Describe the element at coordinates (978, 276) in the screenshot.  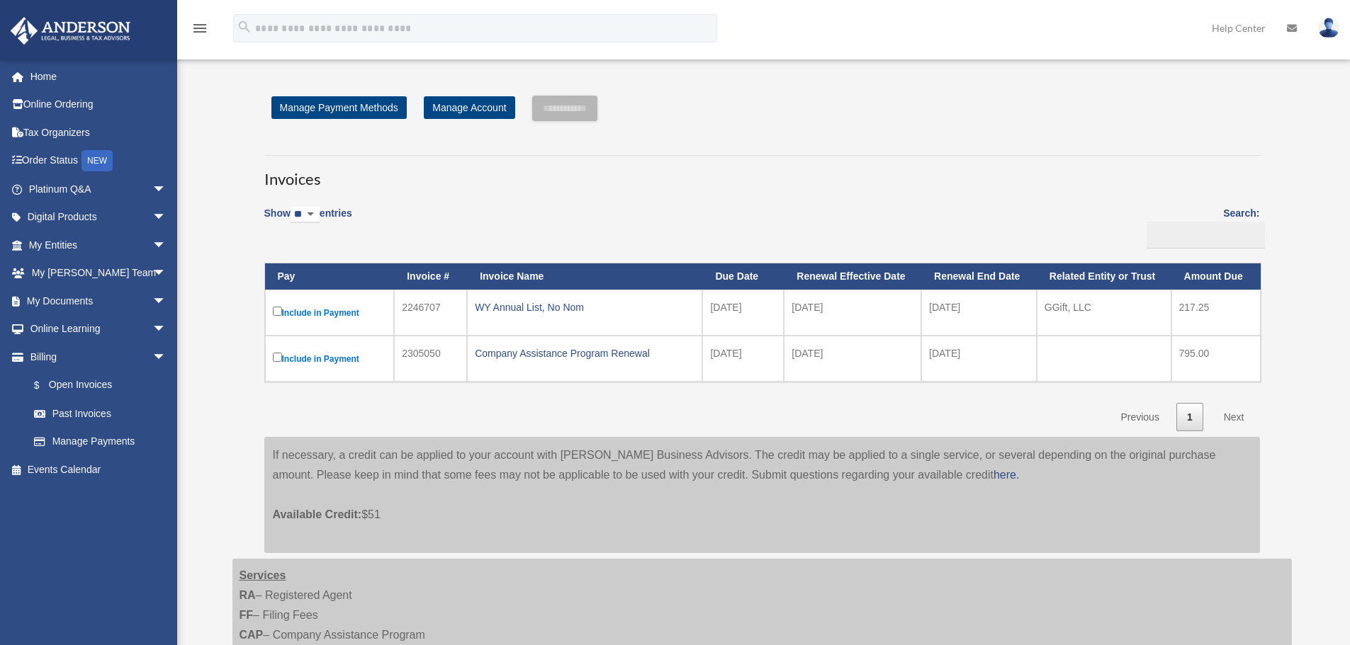
I see `th: Renewal End Date: activate to sort column ascending` at that location.